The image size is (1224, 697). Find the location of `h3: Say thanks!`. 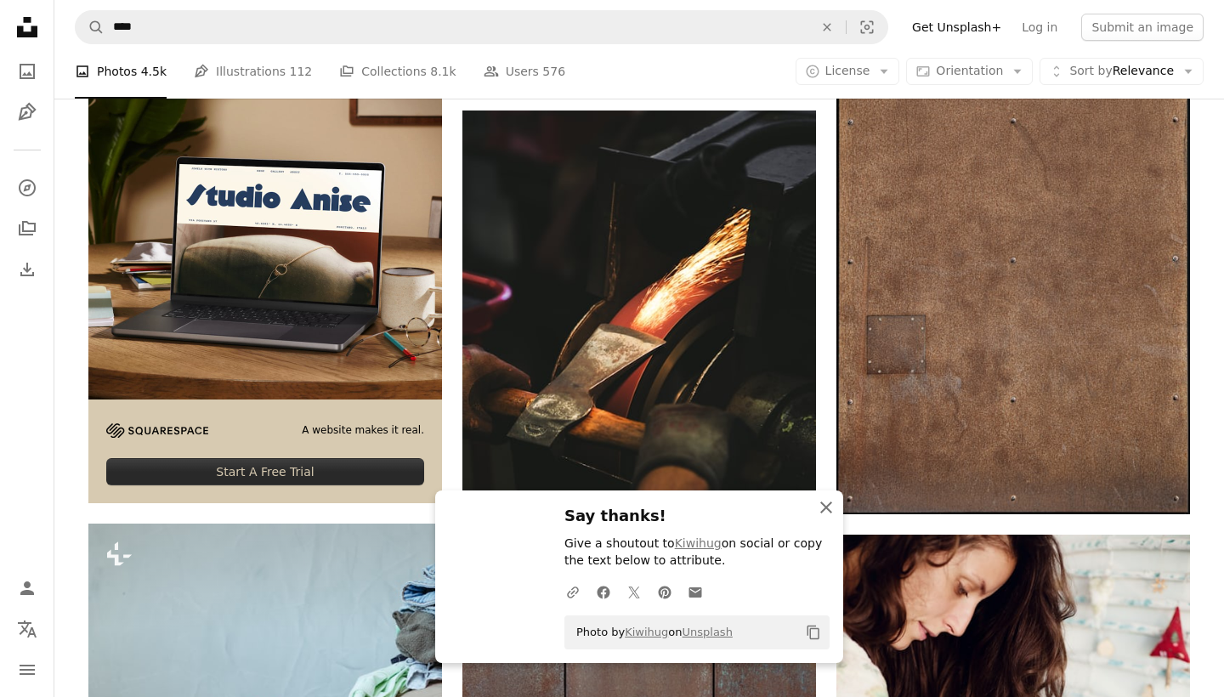

h3: Say thanks! is located at coordinates (697, 516).